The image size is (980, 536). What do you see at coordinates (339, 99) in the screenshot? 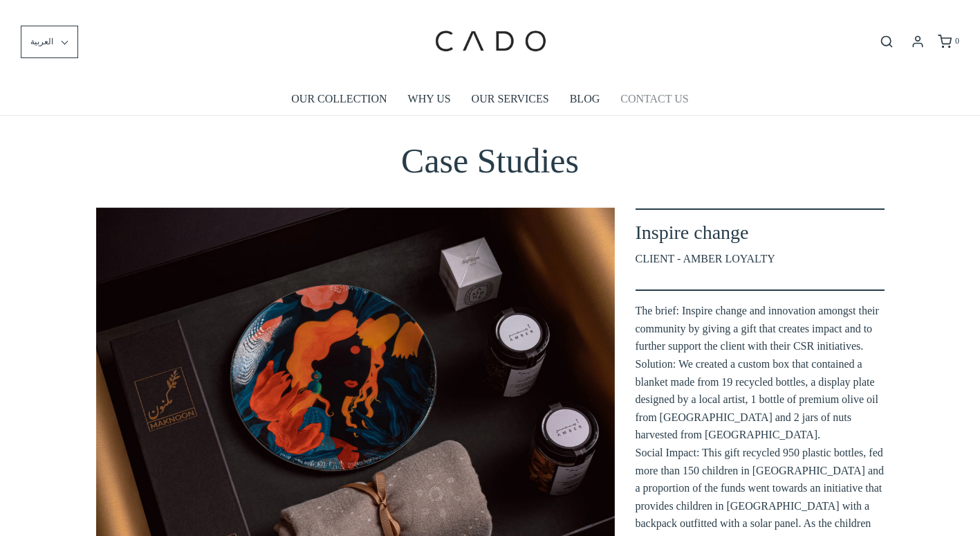
I see `a: OUR COLLECTION` at bounding box center [339, 99].